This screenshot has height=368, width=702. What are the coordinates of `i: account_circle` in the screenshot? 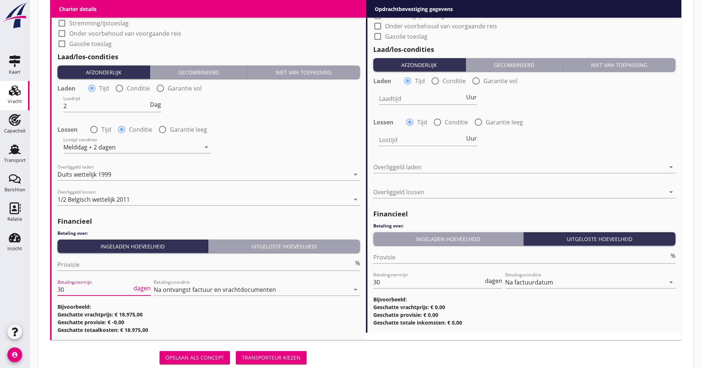 It's located at (15, 355).